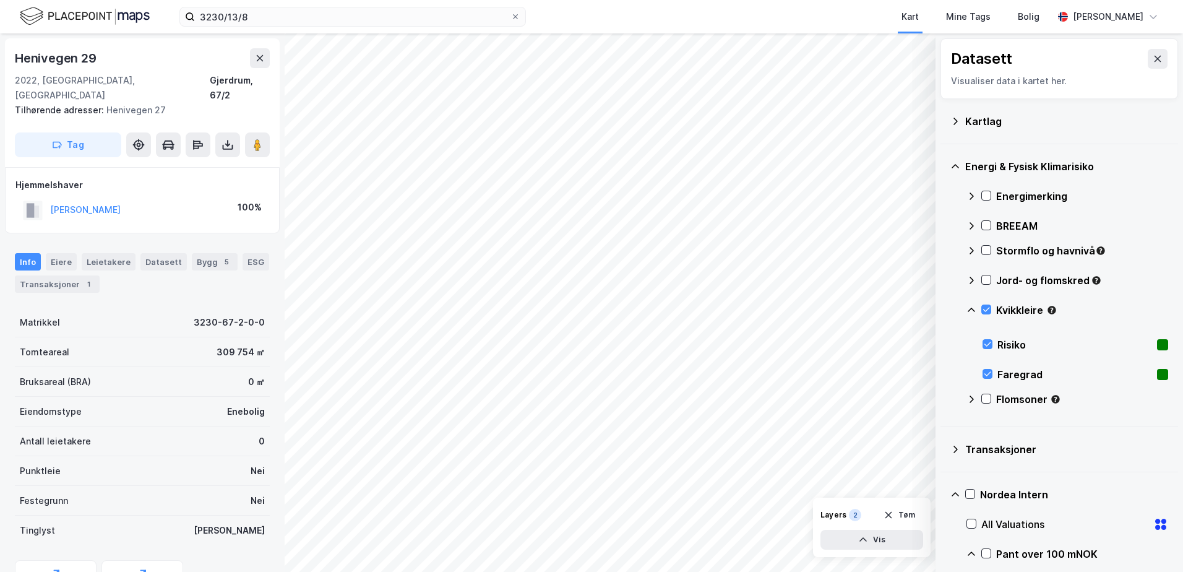 This screenshot has width=1183, height=572. What do you see at coordinates (1060, 81) in the screenshot?
I see `div: Visualiser data i kartet her.` at bounding box center [1060, 81].